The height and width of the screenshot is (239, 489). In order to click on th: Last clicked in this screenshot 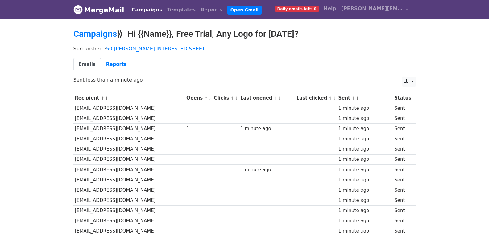, I will do `click(316, 98)`.